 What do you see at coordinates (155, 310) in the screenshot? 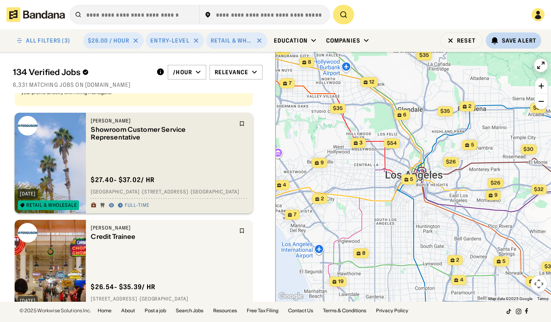
I see `a: Post a job` at bounding box center [155, 310].